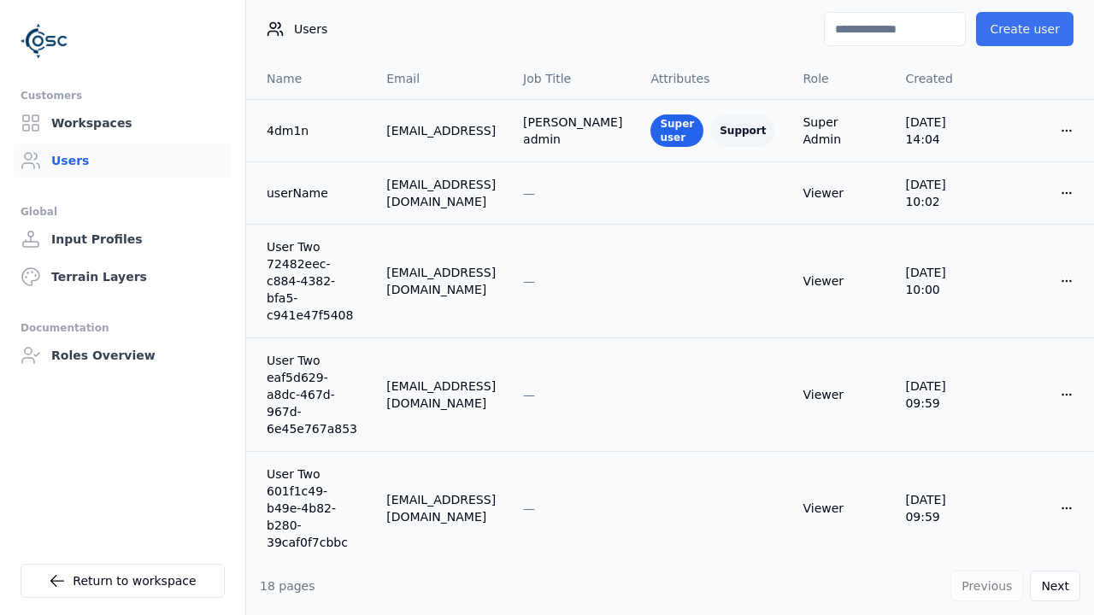 The image size is (1094, 615). Describe the element at coordinates (313, 395) in the screenshot. I see `div: User Two eaf5d629-a8dc-467d-967d-6e45e767a853` at that location.